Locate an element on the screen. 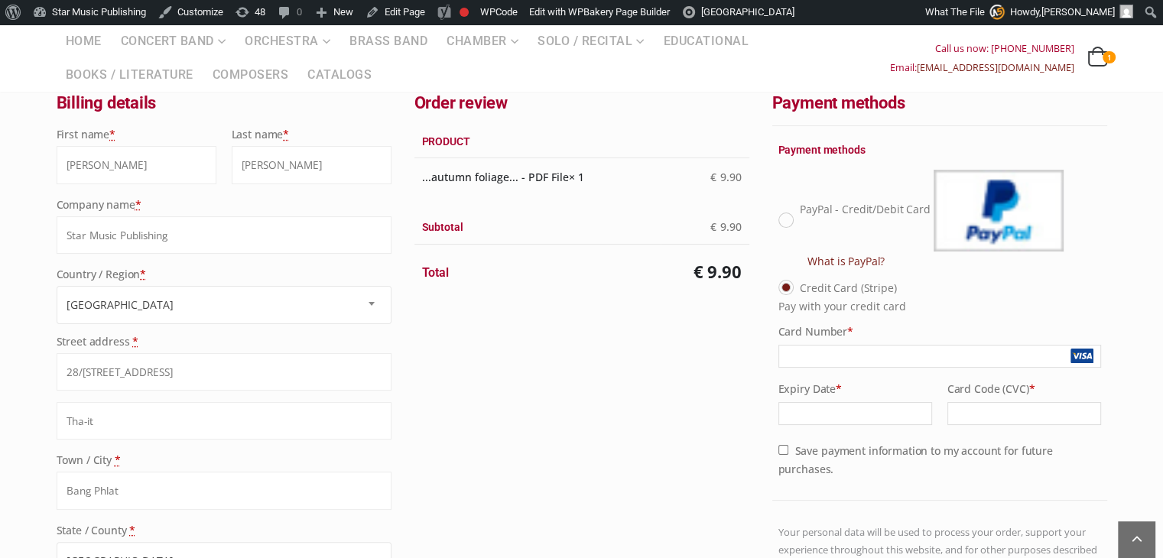 This screenshot has width=1163, height=558. label: Save payment information to my account for future purchases. is located at coordinates (916, 460).